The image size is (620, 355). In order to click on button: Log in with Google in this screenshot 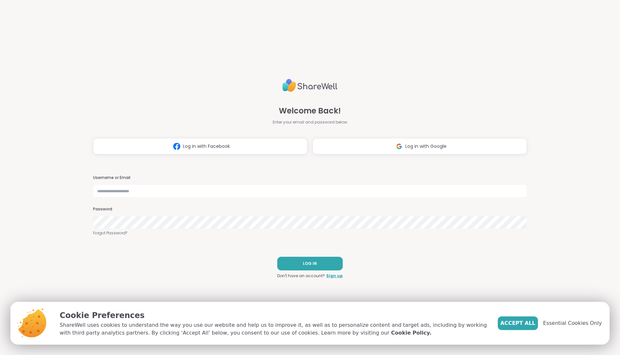, I will do `click(419, 146)`.